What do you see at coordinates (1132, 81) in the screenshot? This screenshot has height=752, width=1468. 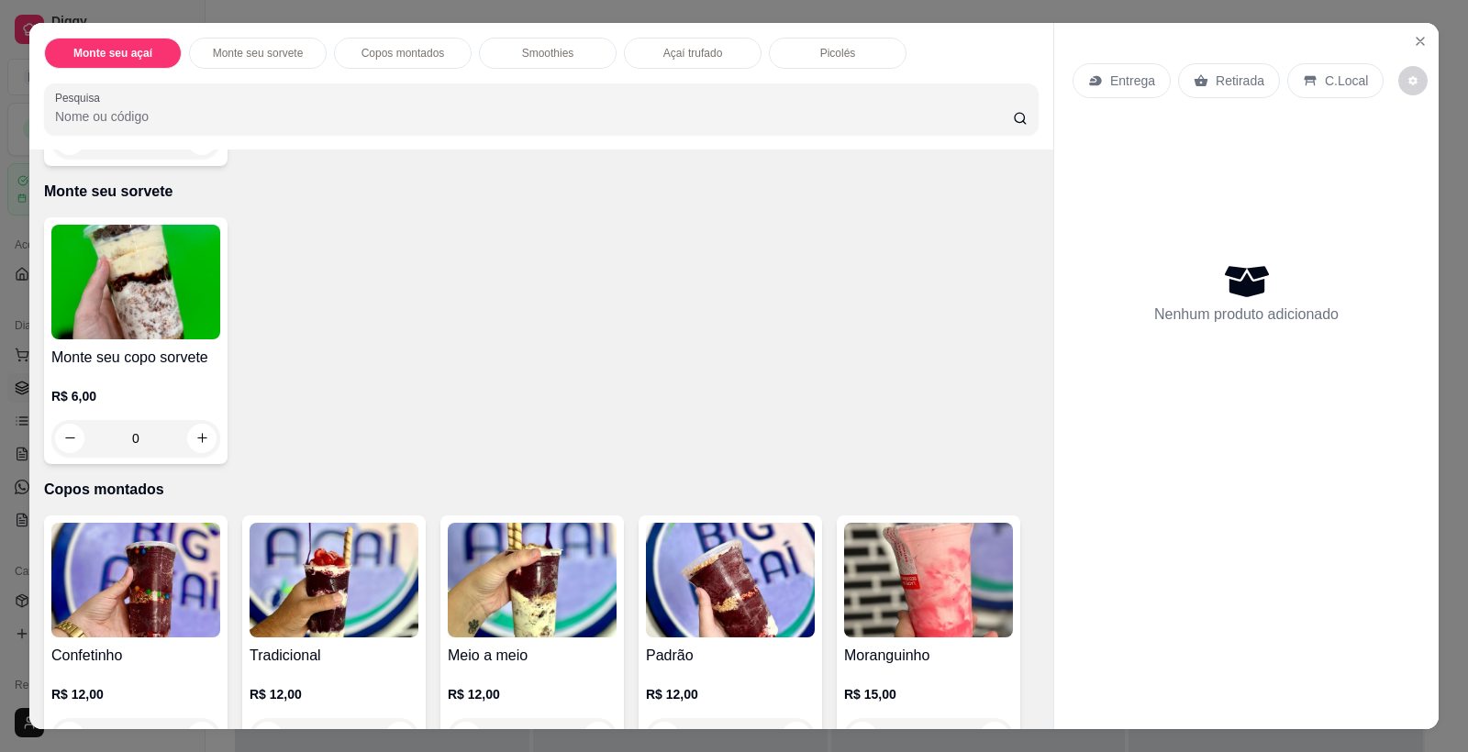 I see `p: Entrega` at bounding box center [1132, 81].